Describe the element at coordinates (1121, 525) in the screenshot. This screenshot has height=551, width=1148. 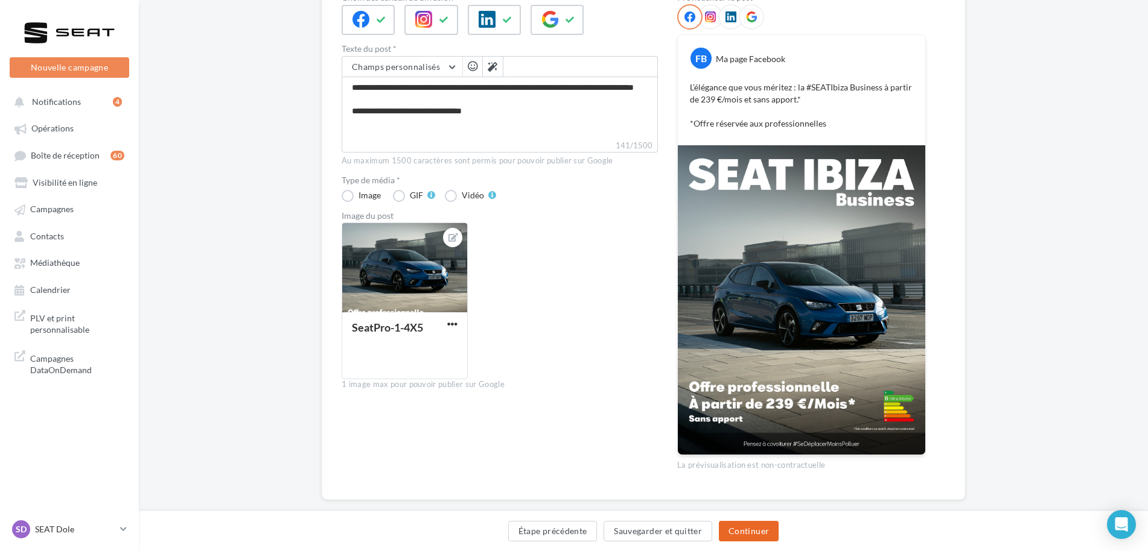
I see `div: Open Intercom Messenger` at that location.